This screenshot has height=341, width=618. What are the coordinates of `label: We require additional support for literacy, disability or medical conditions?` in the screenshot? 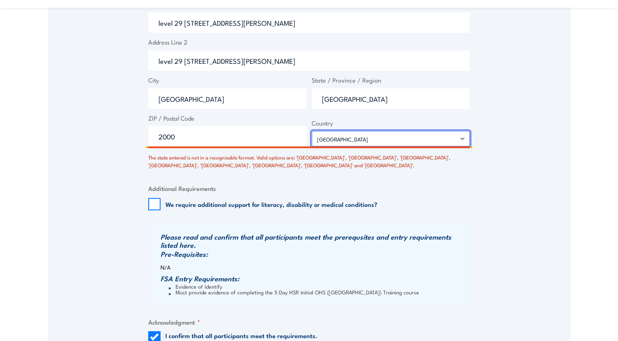 It's located at (271, 204).